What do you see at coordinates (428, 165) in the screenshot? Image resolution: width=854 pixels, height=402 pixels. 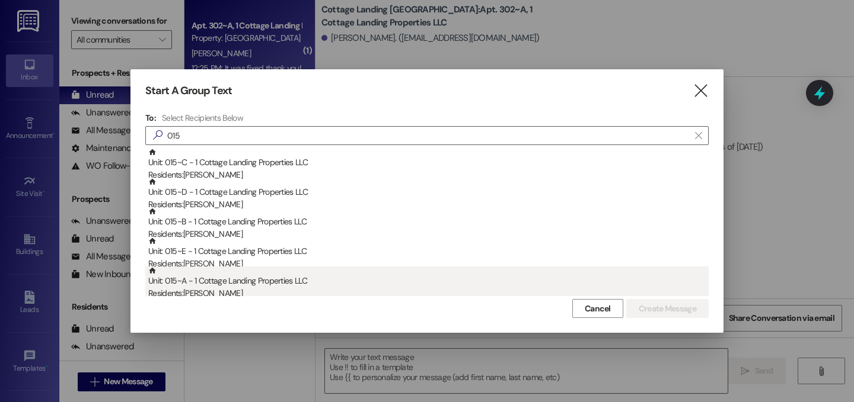 I see `div: Unit: 015~C - 1 Cottage Landing Properties LLC` at bounding box center [428, 165].